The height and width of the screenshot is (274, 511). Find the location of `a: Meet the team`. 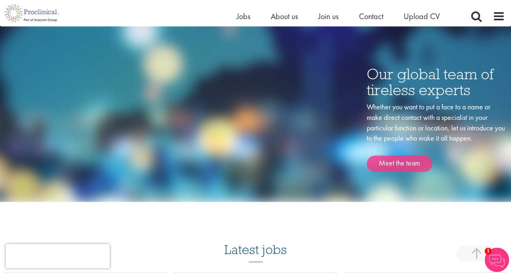

a: Meet the team is located at coordinates (400, 164).